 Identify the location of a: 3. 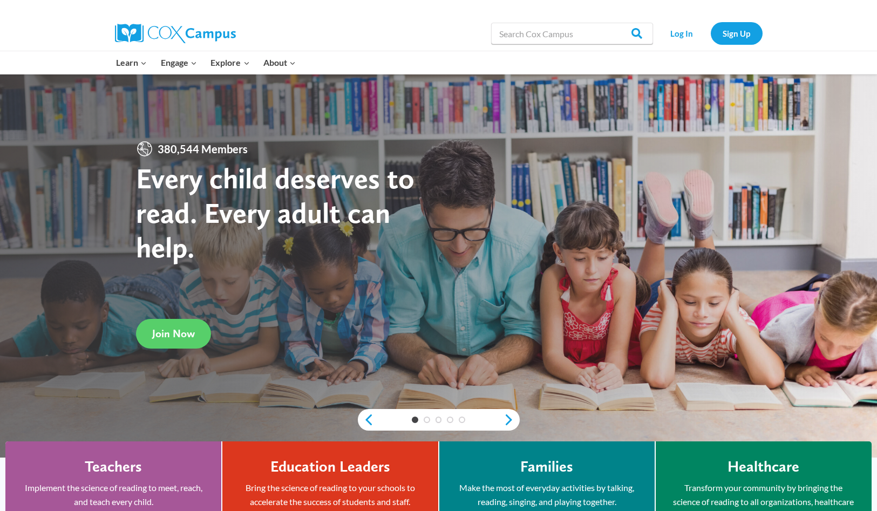
(439, 420).